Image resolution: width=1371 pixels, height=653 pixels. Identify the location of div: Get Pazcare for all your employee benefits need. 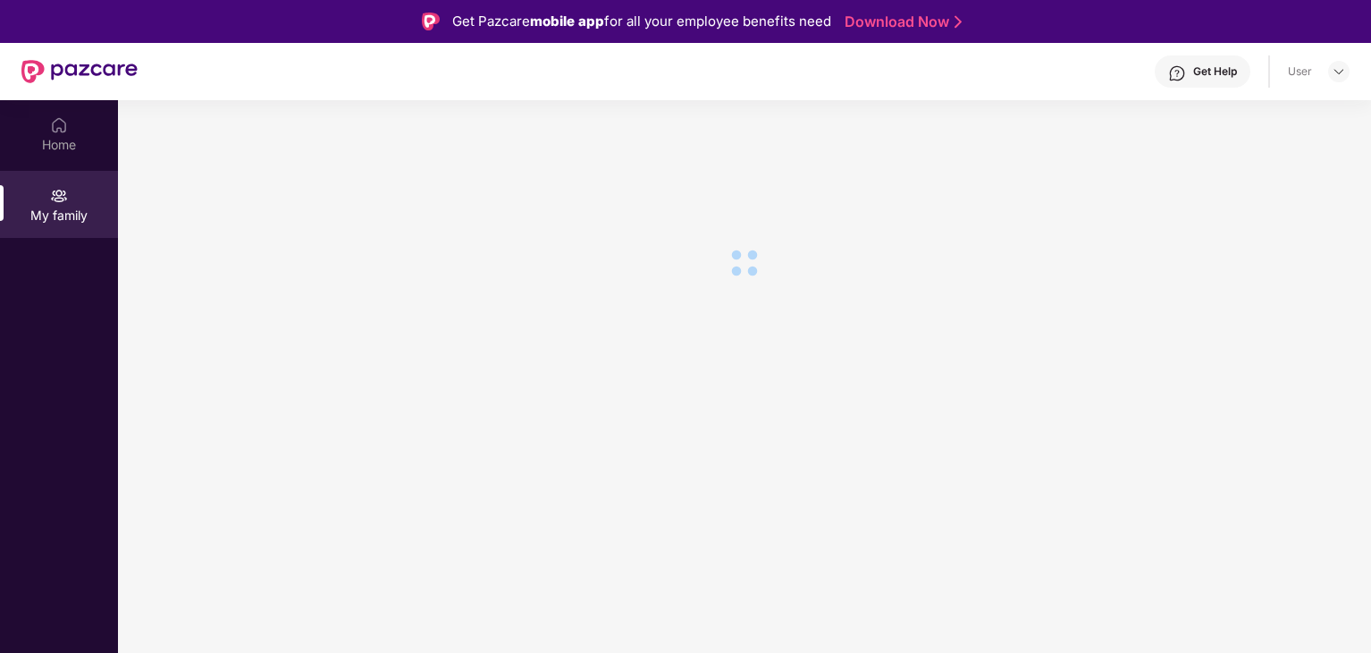
(642, 21).